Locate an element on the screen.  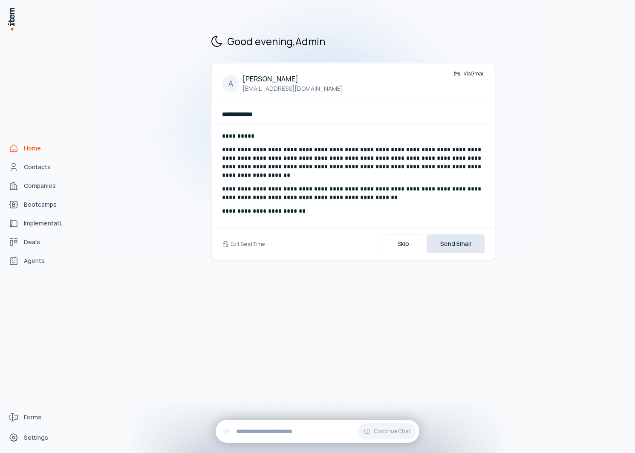
span: Home is located at coordinates (32, 148).